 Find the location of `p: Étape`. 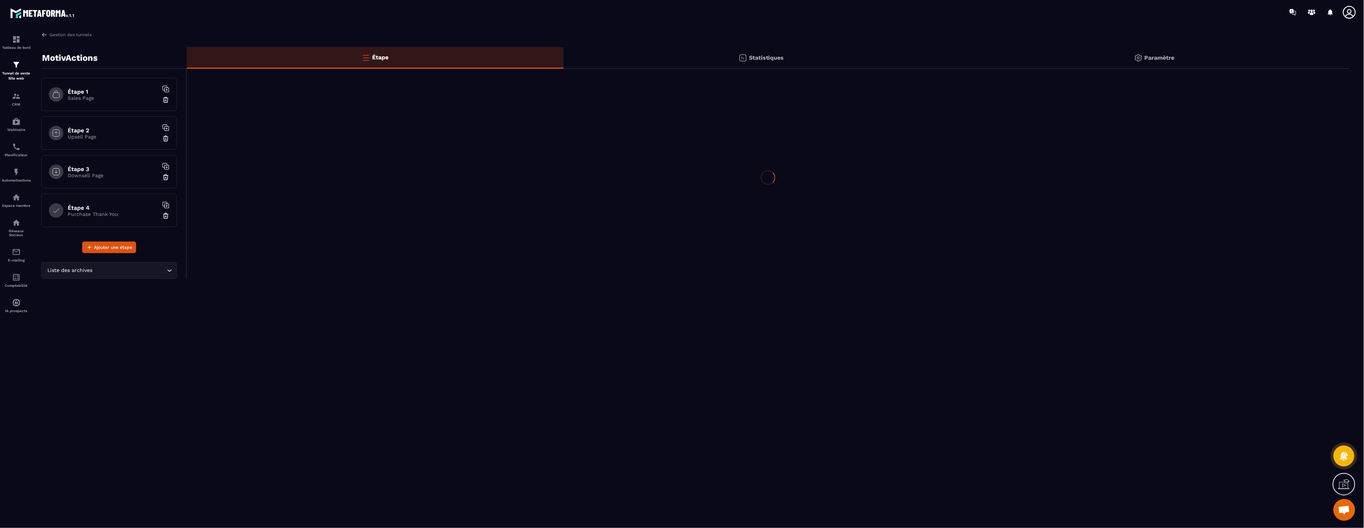

p: Étape is located at coordinates (380, 57).